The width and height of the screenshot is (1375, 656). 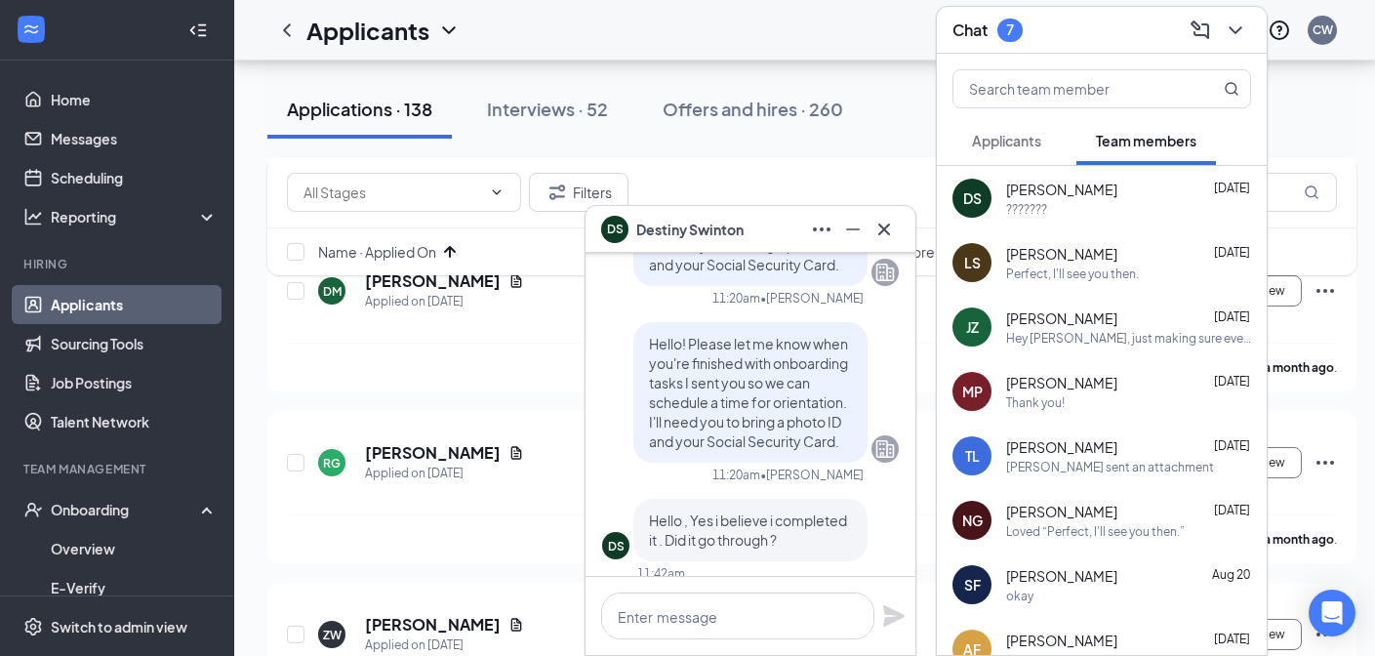 I want to click on div: Onboarding, so click(x=126, y=510).